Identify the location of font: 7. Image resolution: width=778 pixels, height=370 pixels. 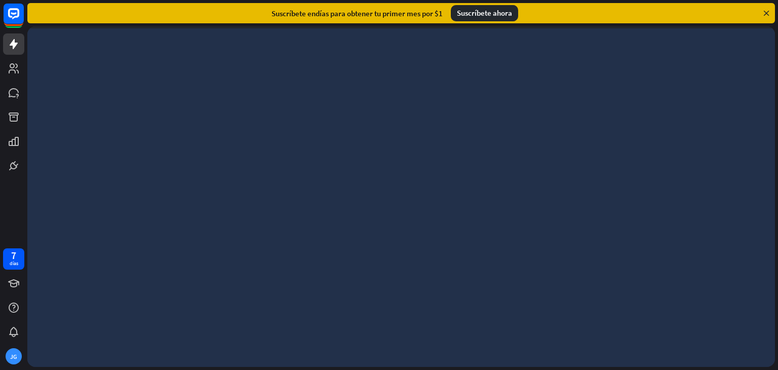
(14, 255).